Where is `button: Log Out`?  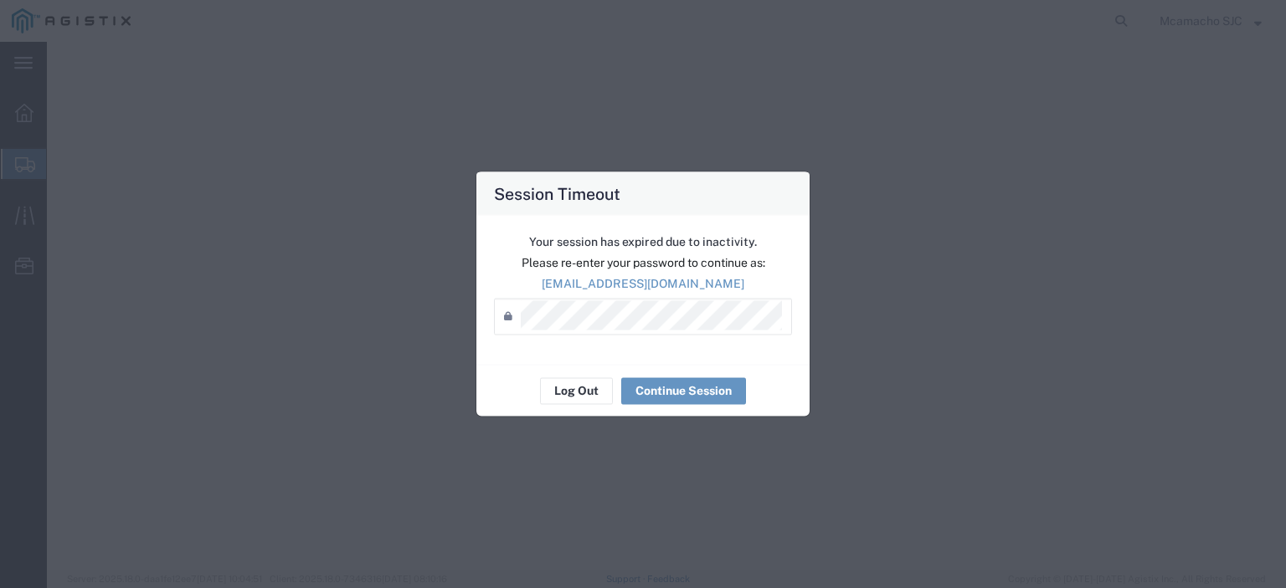
button: Log Out is located at coordinates (576, 391).